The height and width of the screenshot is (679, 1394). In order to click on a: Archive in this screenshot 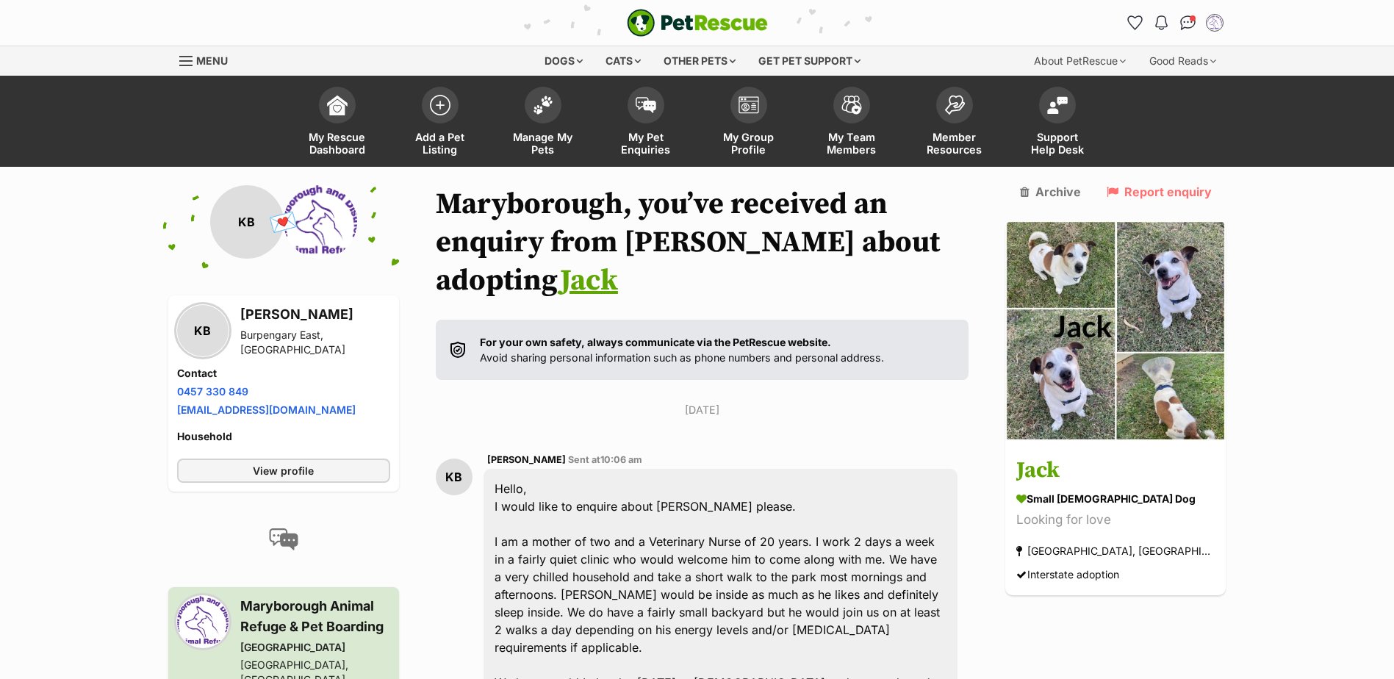, I will do `click(1050, 192)`.